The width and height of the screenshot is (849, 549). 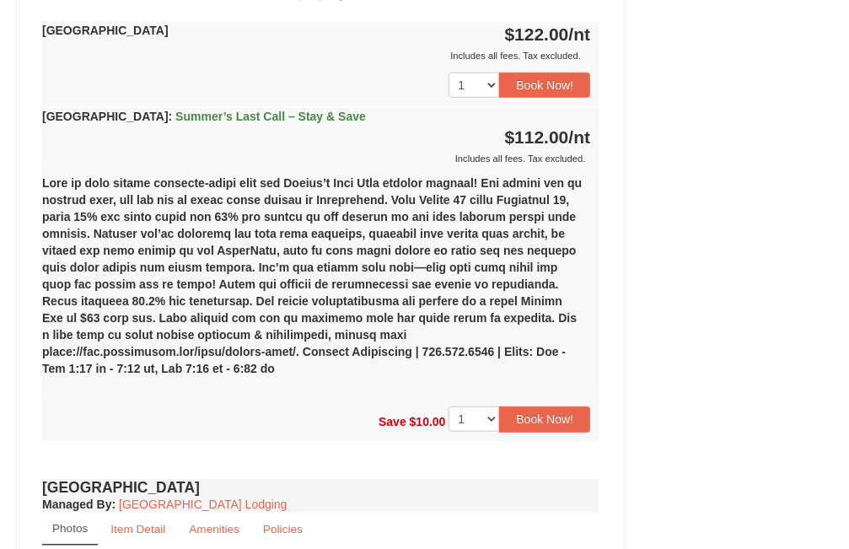 I want to click on span: Summer’s Last Call – Stay & Save, so click(x=271, y=116).